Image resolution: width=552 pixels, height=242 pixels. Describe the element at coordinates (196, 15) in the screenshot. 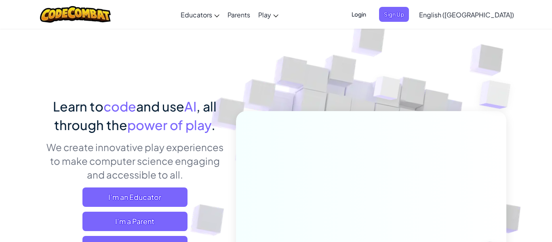

I see `span: Educators` at that location.